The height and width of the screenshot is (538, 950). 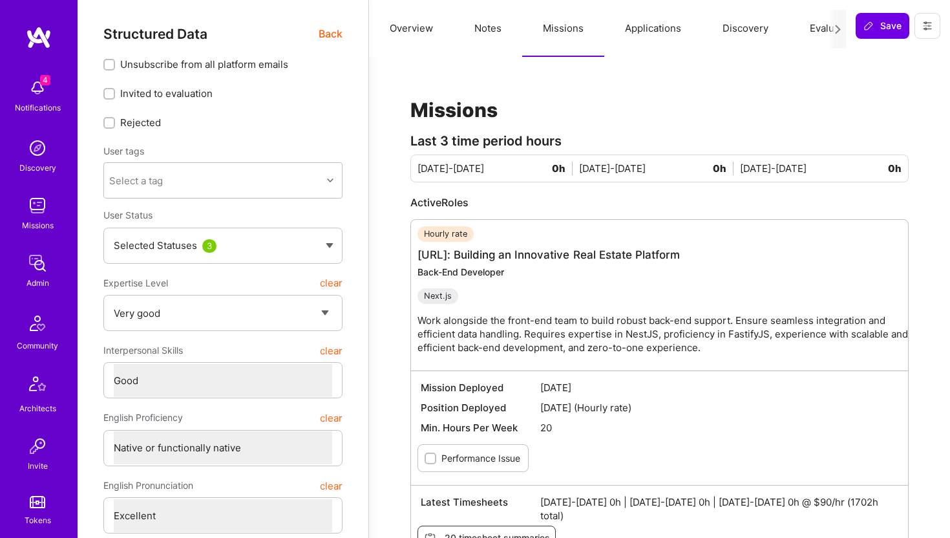 I want to click on div: Community, so click(x=37, y=345).